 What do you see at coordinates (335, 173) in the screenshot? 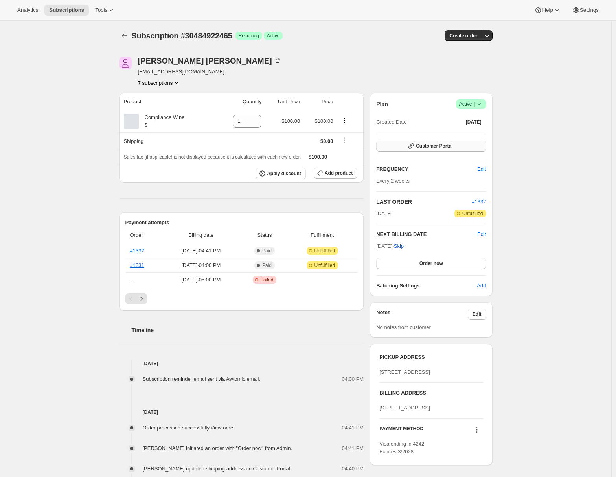
I see `button: Add product` at bounding box center [335, 173].